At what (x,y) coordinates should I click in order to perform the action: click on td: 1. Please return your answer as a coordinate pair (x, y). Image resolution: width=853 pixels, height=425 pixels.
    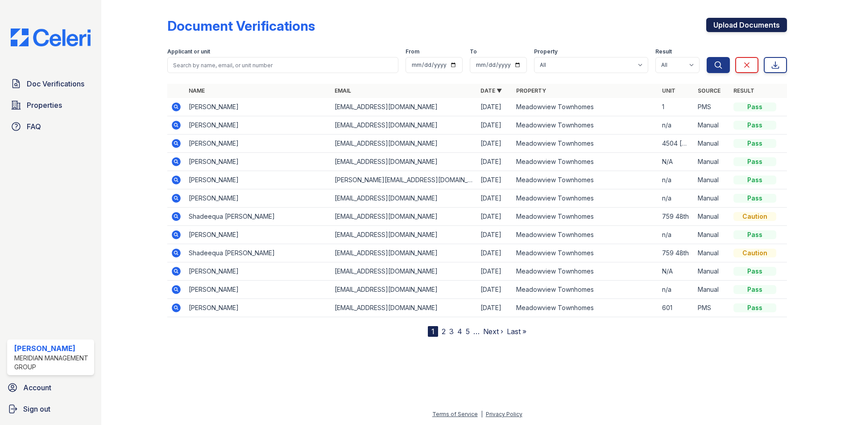
    Looking at the image, I should click on (676, 107).